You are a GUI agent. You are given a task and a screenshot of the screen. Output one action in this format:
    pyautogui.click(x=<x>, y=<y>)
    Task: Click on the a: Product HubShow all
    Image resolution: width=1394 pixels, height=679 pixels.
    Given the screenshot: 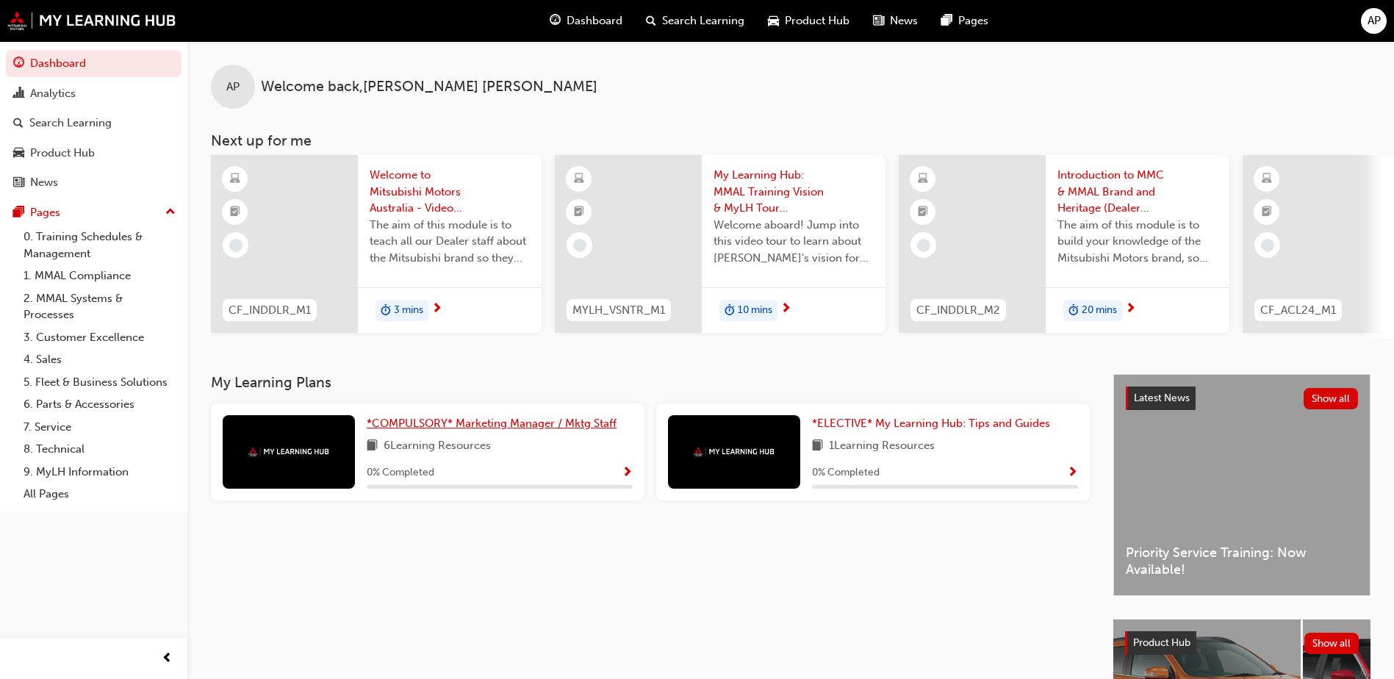 What is the action you would take?
    pyautogui.click(x=1242, y=643)
    